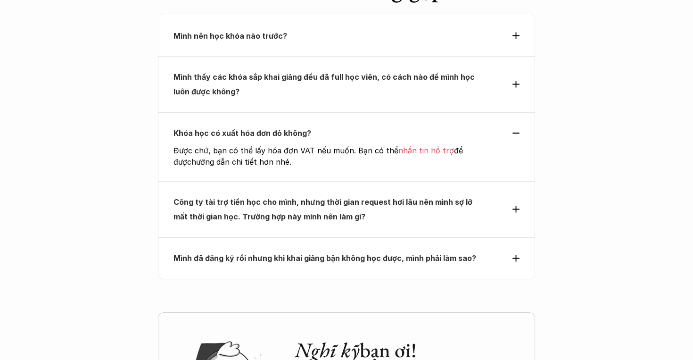  I want to click on span: nhắn tin hỗ trợ, so click(426, 150).